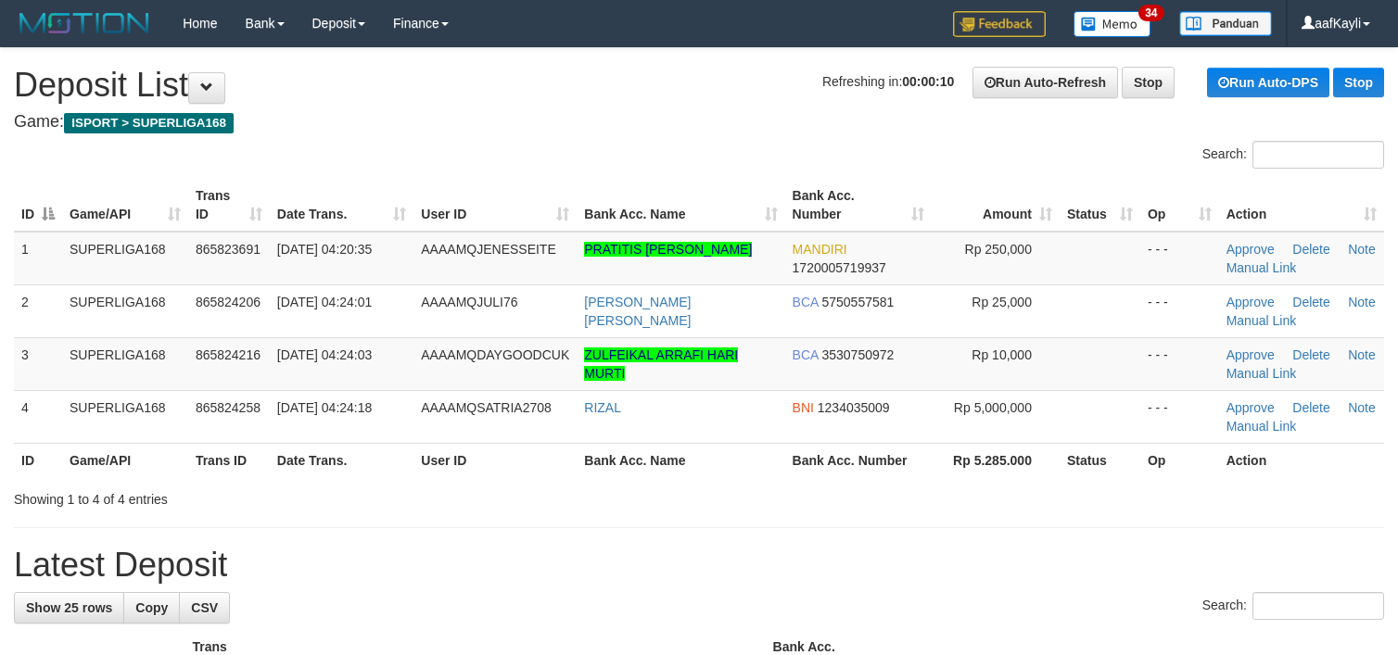 The height and width of the screenshot is (655, 1398). I want to click on span: MANDIRI, so click(819, 249).